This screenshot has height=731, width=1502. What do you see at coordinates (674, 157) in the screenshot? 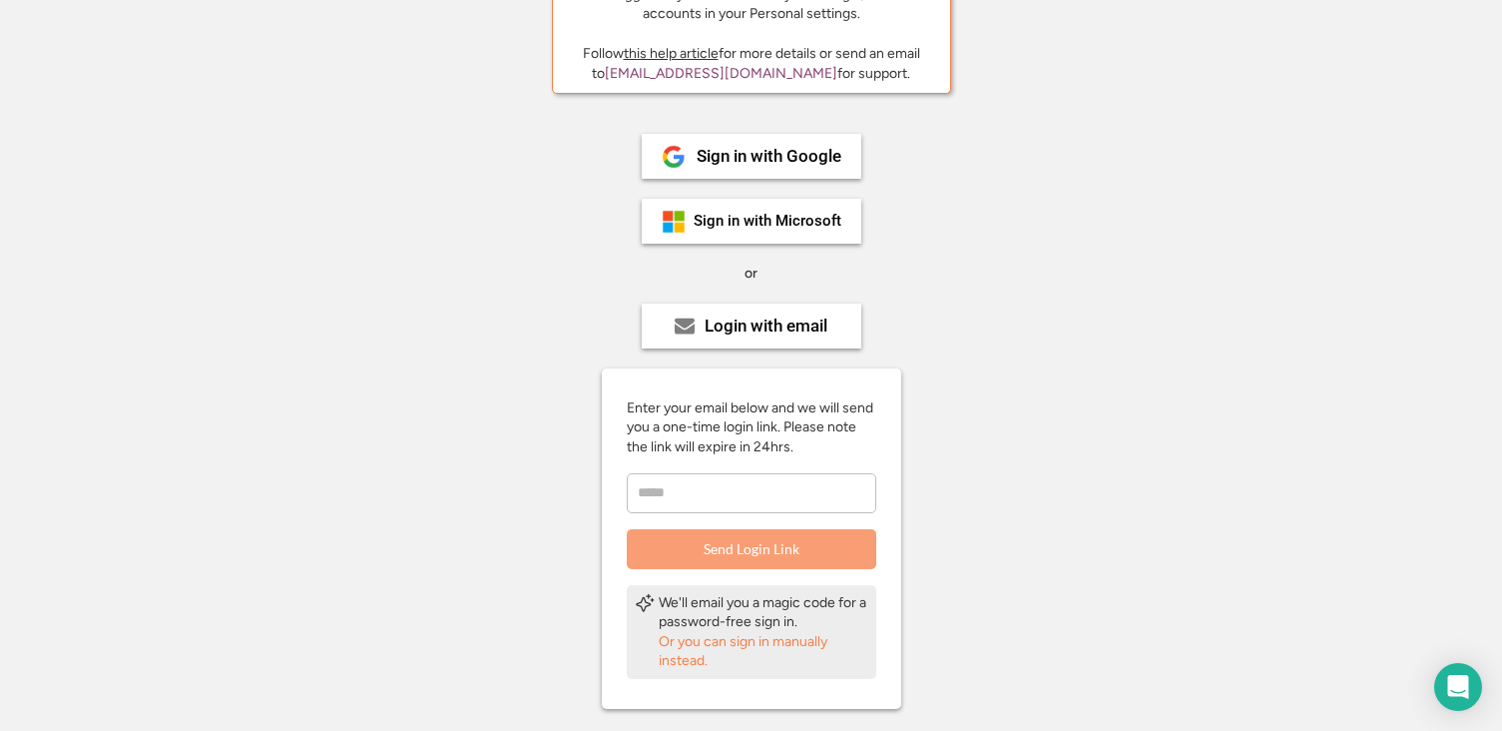
I see `img: 1024px-Google__G__Logo.svg.png` at bounding box center [674, 157].